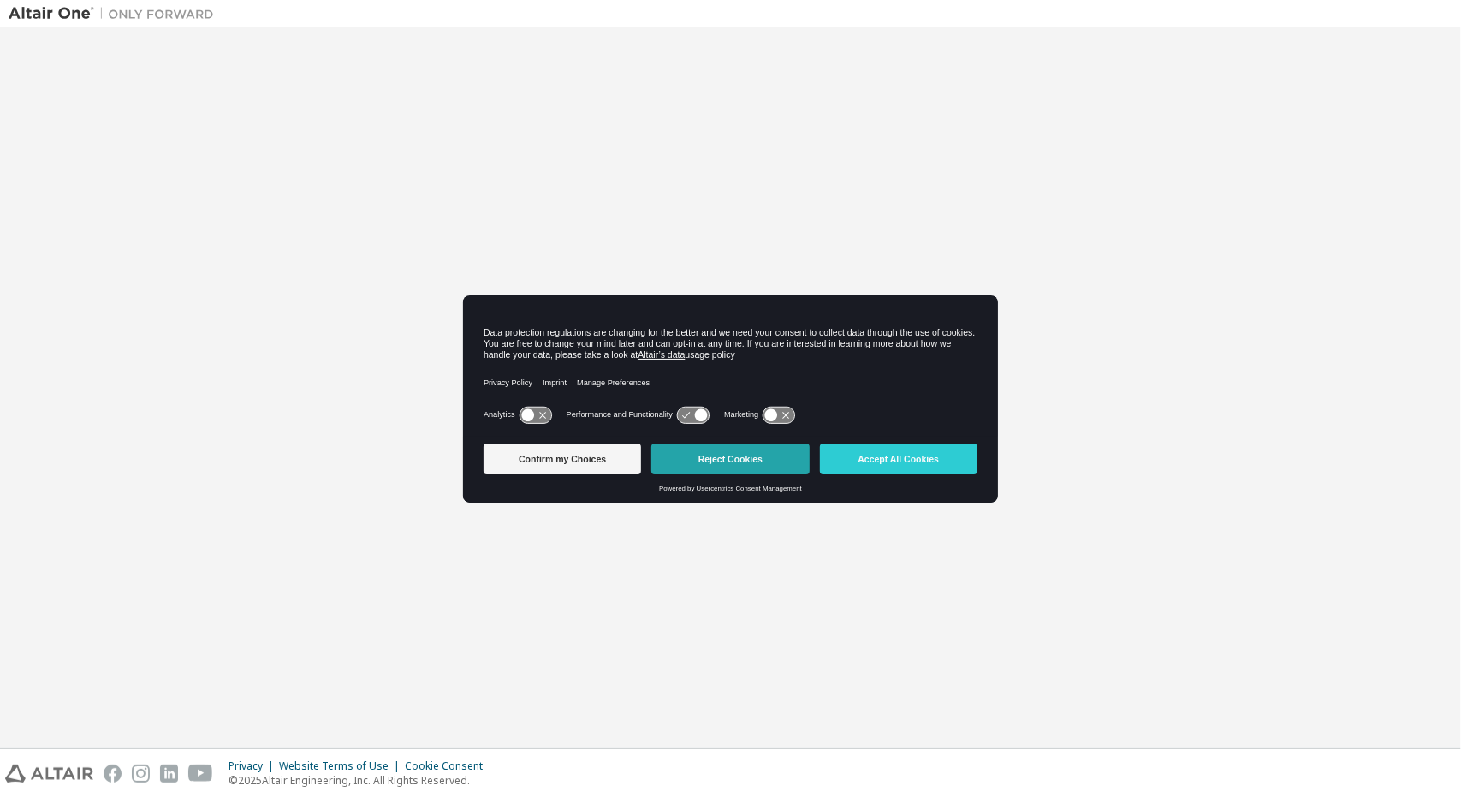 The height and width of the screenshot is (798, 1461). What do you see at coordinates (200, 773) in the screenshot?
I see `img: youtube.svg` at bounding box center [200, 773].